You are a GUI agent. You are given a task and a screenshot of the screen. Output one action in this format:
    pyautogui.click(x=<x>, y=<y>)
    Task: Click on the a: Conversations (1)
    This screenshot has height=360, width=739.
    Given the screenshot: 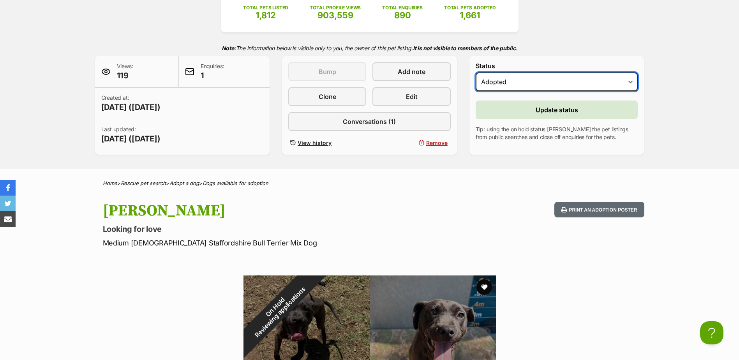 What is the action you would take?
    pyautogui.click(x=369, y=122)
    